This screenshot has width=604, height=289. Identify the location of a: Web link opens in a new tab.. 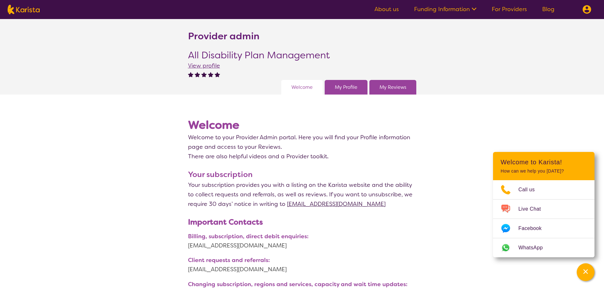
(543, 247).